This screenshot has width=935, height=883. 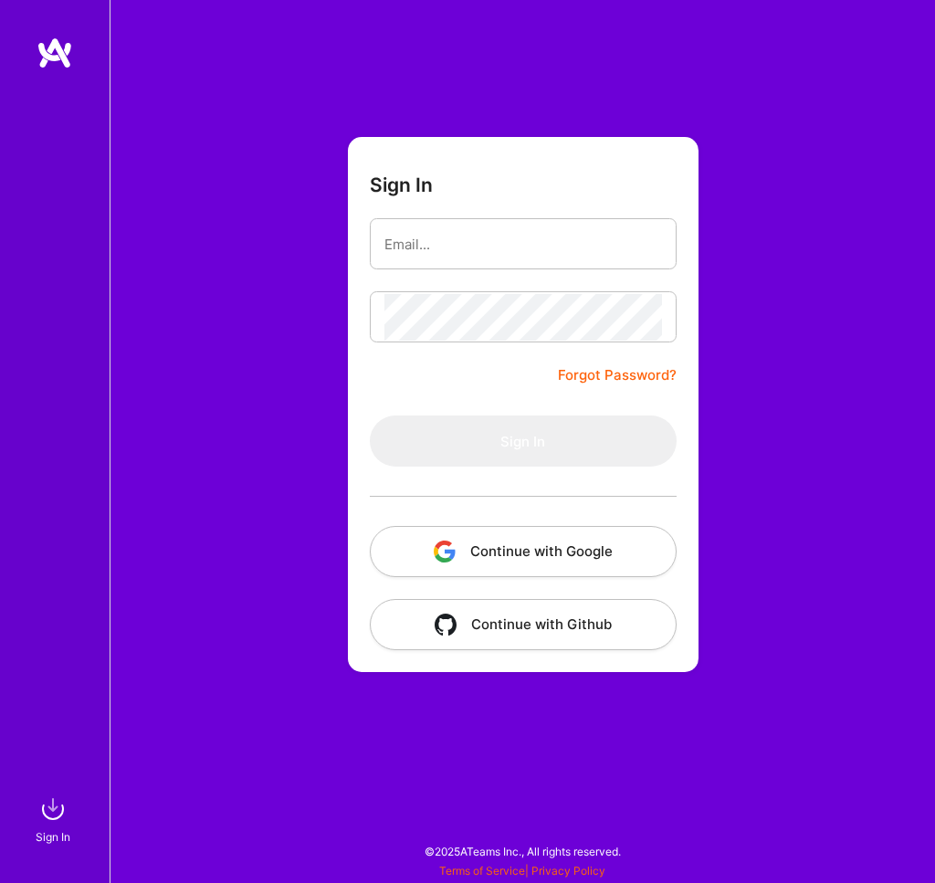 What do you see at coordinates (53, 809) in the screenshot?
I see `img: sign in` at bounding box center [53, 809].